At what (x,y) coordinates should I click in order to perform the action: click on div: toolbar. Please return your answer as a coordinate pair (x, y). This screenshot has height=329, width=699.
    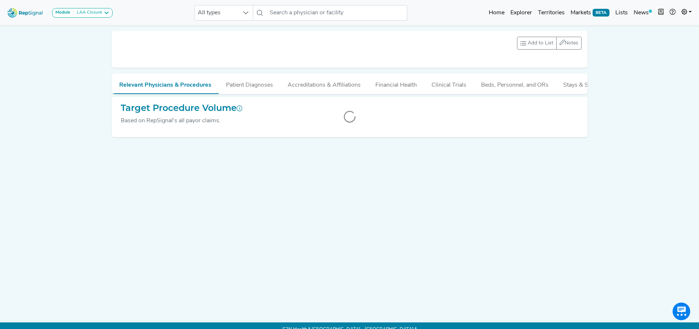
    Looking at the image, I should click on (549, 43).